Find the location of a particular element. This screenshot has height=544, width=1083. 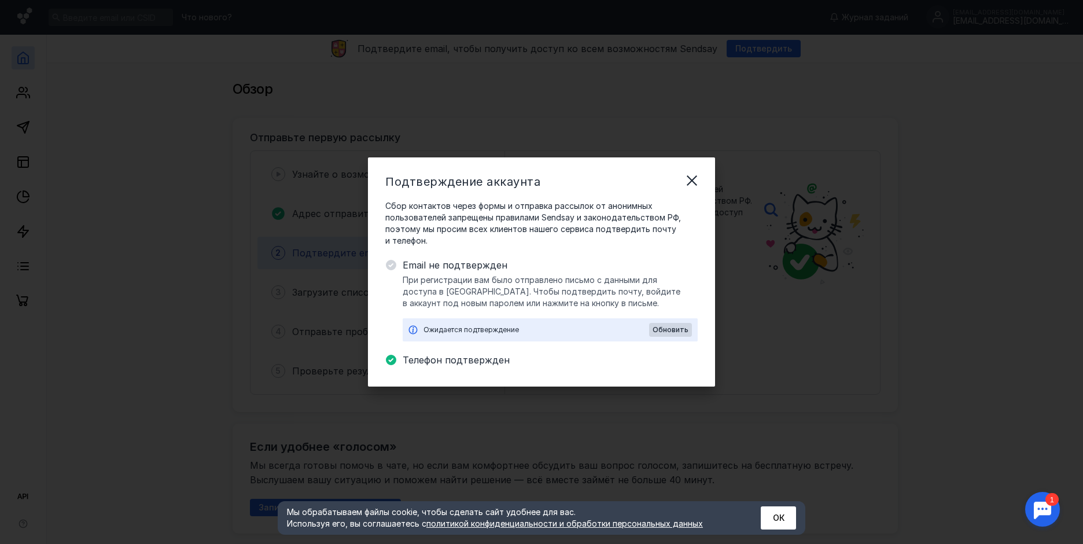

span: Сбор контактов через формы и отправка рассылок от анонимных пользователей запрещены правилами Sen... is located at coordinates (541, 223).